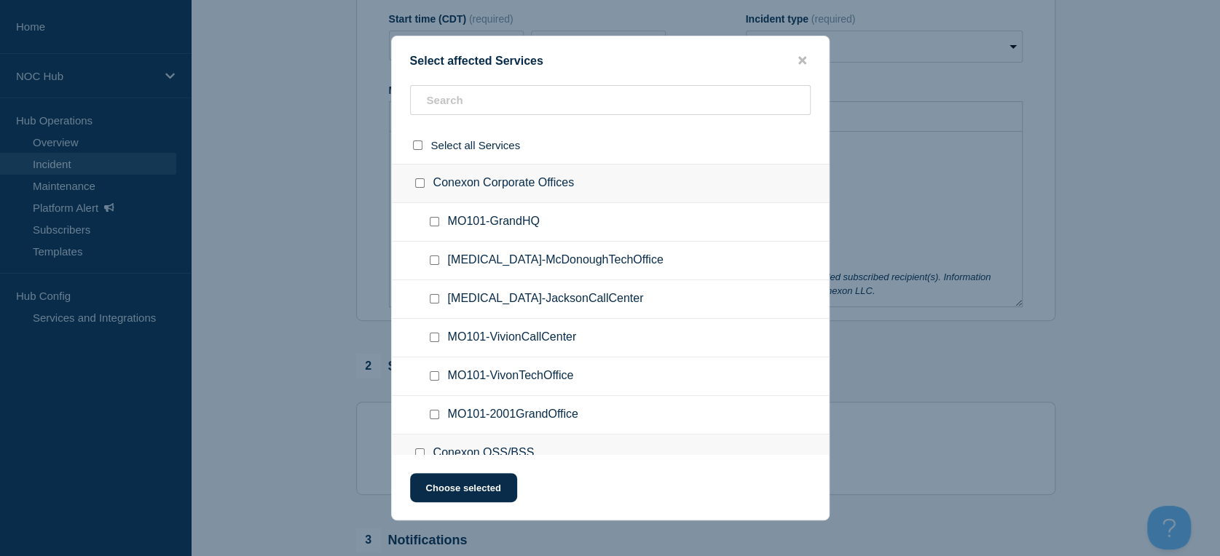  What do you see at coordinates (610, 454) in the screenshot?
I see `div: Conexon OSS/BSS` at bounding box center [610, 454].